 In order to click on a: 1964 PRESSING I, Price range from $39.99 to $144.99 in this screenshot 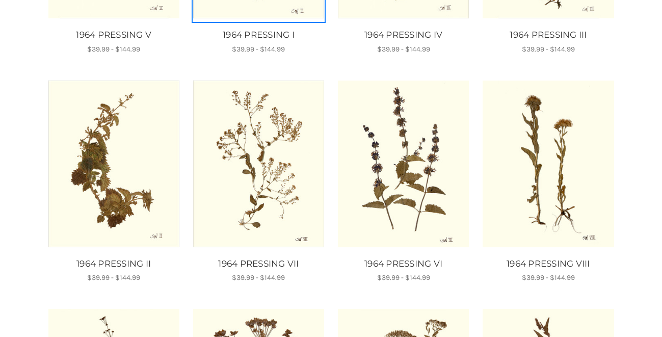, I will do `click(258, 35)`.